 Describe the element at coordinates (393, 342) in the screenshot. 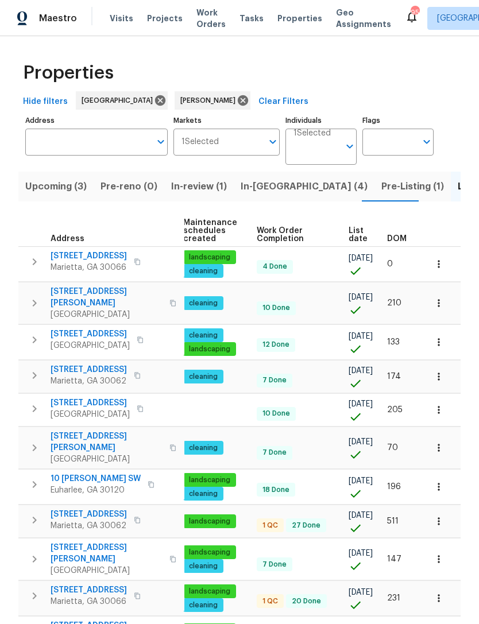

I see `span: 133` at that location.